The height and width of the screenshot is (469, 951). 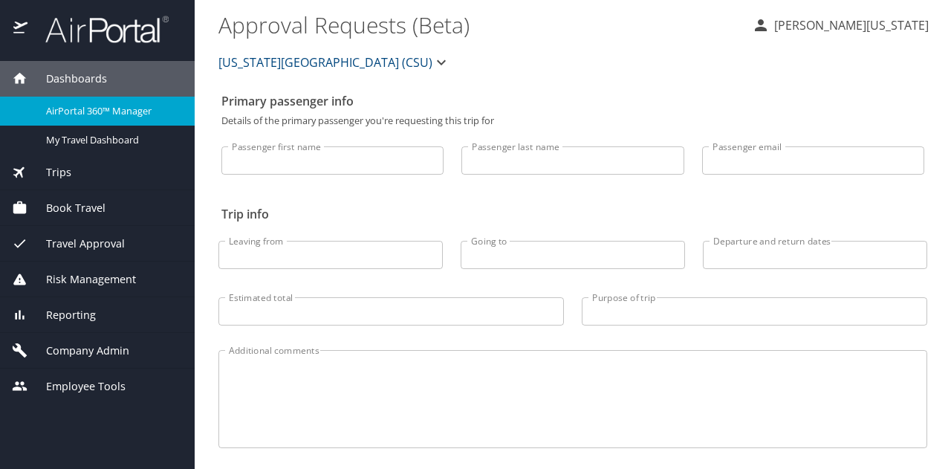 I want to click on span: My Travel Dashboard, so click(x=111, y=140).